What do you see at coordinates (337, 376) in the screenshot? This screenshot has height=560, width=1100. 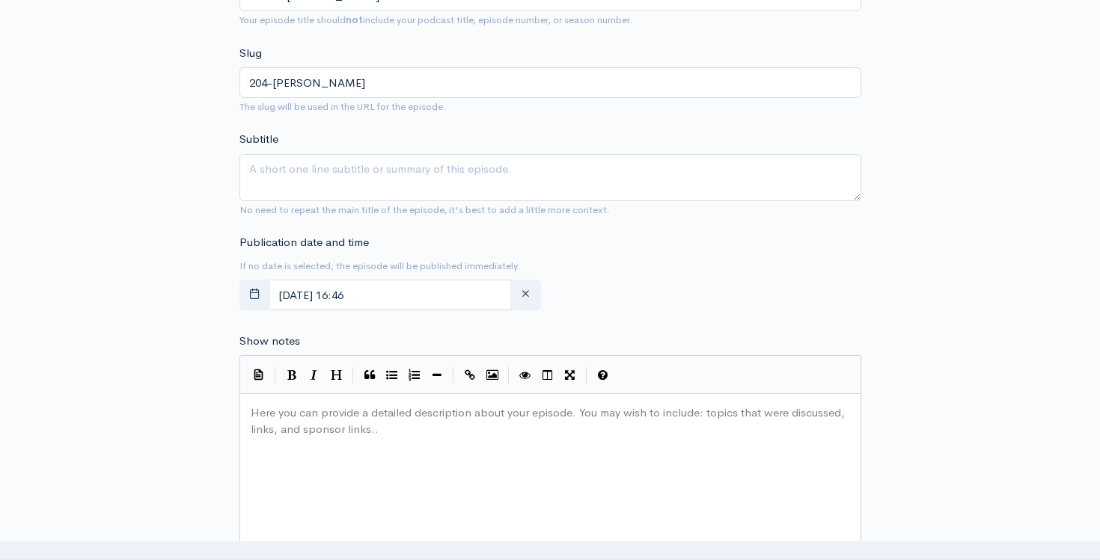 I see `button: Heading` at bounding box center [337, 376].